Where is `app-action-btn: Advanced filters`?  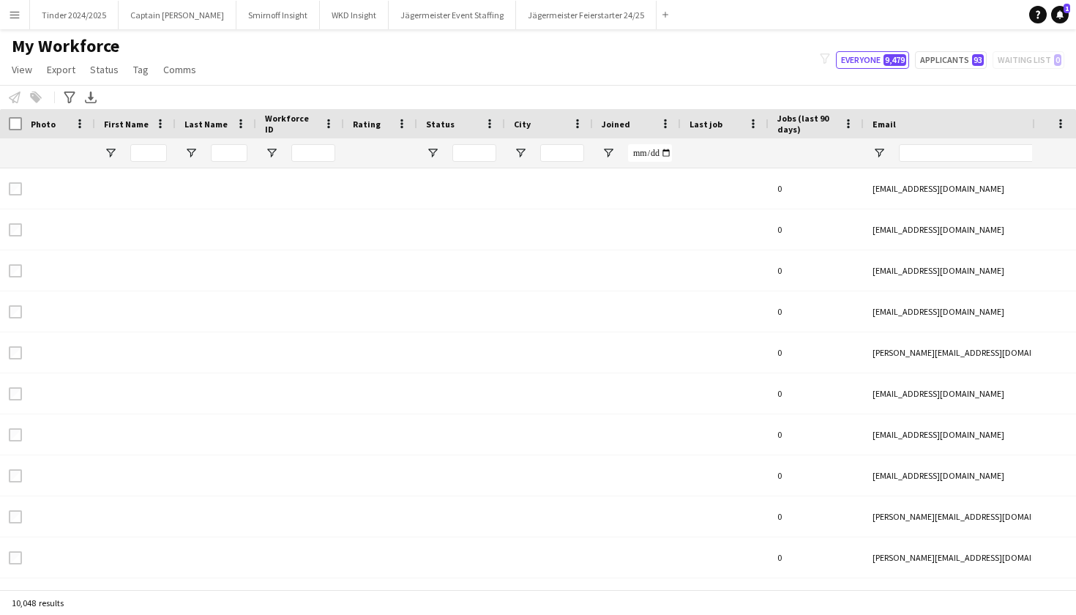 app-action-btn: Advanced filters is located at coordinates (70, 97).